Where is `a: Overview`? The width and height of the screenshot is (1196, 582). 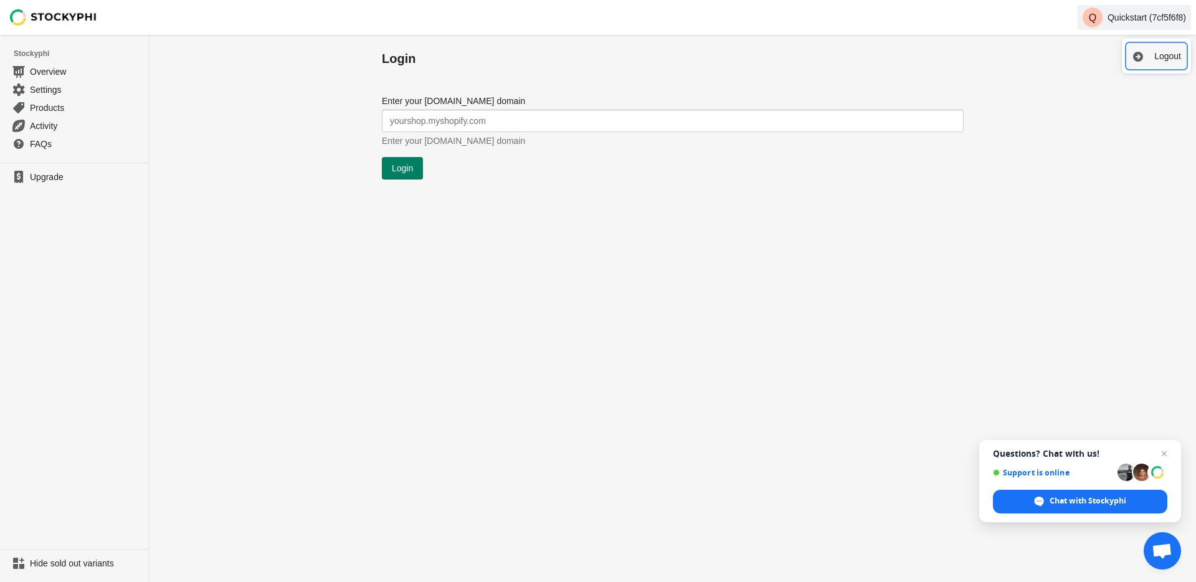 a: Overview is located at coordinates (74, 71).